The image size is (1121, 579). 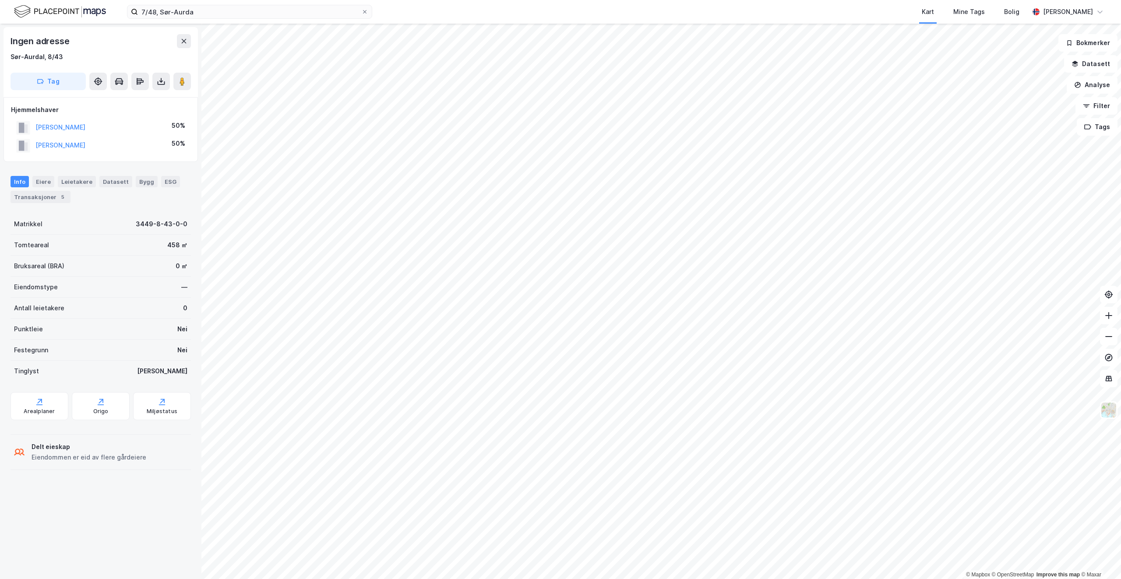 What do you see at coordinates (185, 308) in the screenshot?
I see `div: 0` at bounding box center [185, 308].